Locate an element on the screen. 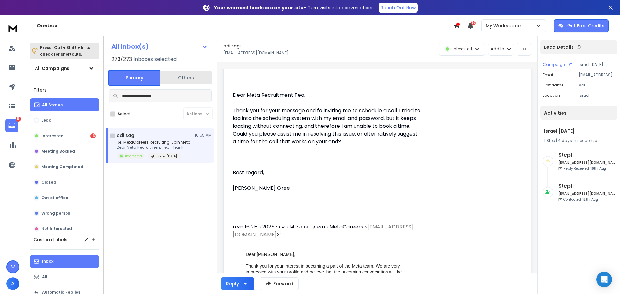 Image resolution: width=620 pixels, height=294 pixels. button: Meeting Booked is located at coordinates (65, 151).